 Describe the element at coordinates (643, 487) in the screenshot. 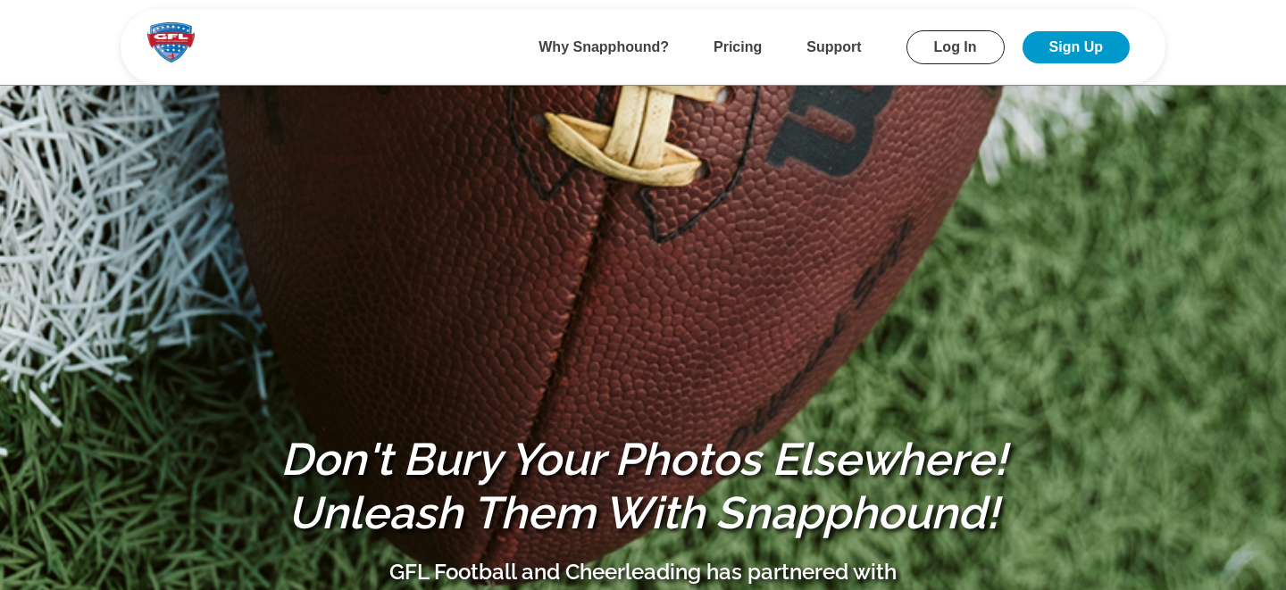

I see `h1: Don't Bury Your Photos Elsewhere! Unleash Them With Snapphound!` at that location.